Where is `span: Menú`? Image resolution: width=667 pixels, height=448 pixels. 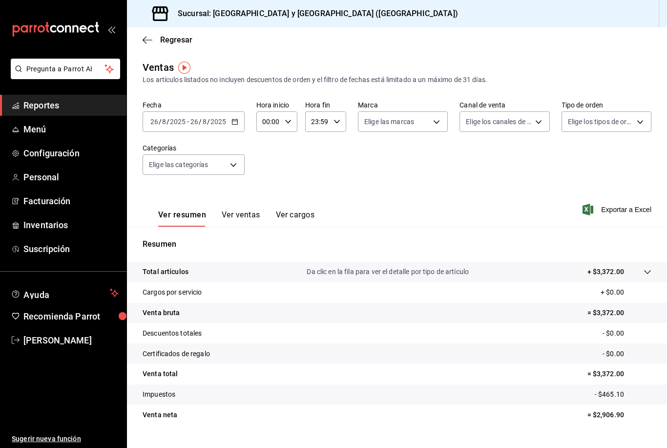
span: Menú is located at coordinates (71, 129).